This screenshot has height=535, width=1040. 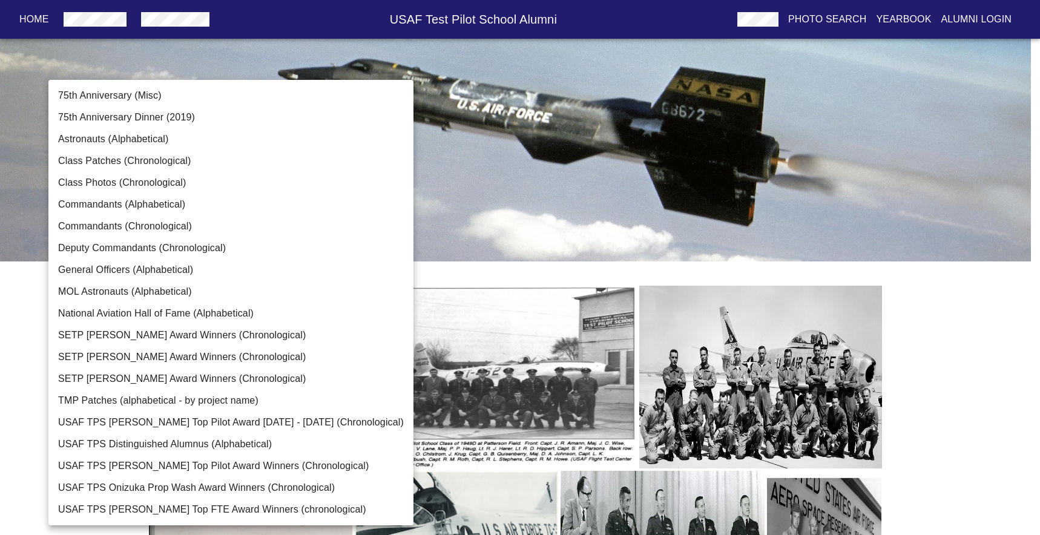 What do you see at coordinates (231, 139) in the screenshot?
I see `li: Astronauts (Alphabetical)` at bounding box center [231, 139].